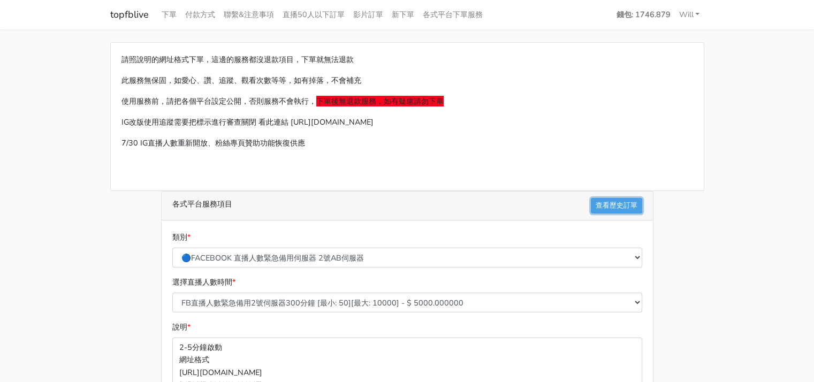 The width and height of the screenshot is (814, 382). I want to click on a: 查看歷史訂單, so click(617, 206).